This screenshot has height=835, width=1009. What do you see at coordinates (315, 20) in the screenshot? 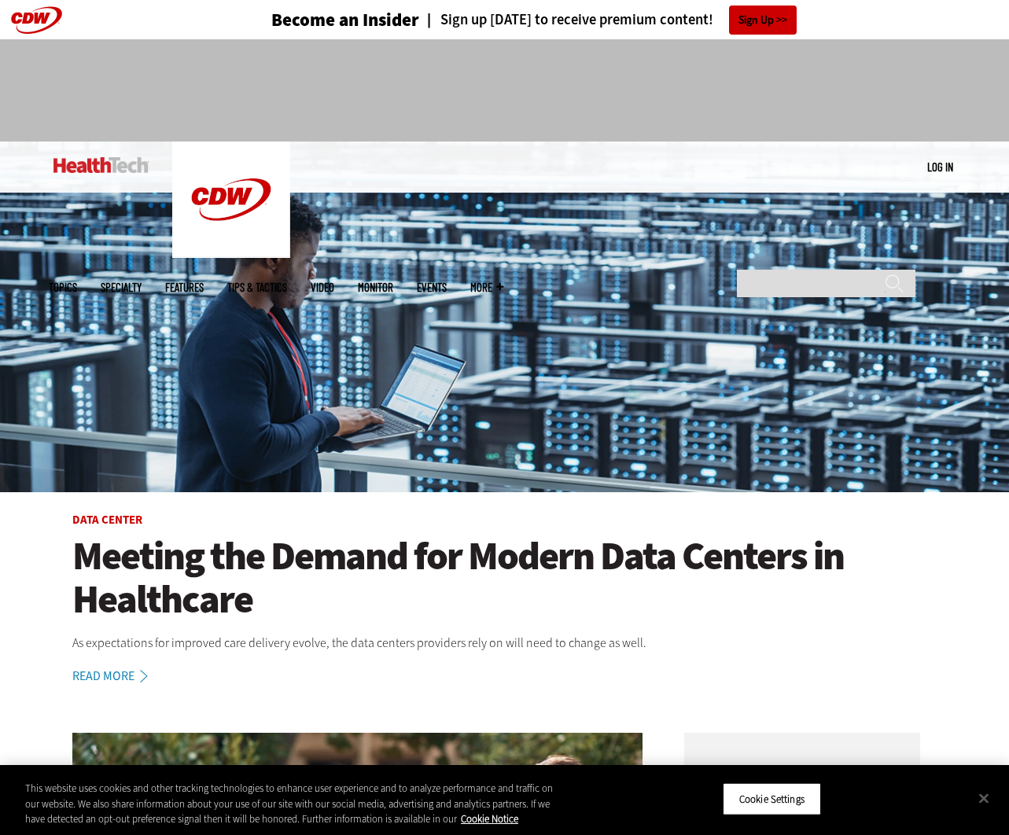
I see `a: Become an Insider` at bounding box center [315, 20].